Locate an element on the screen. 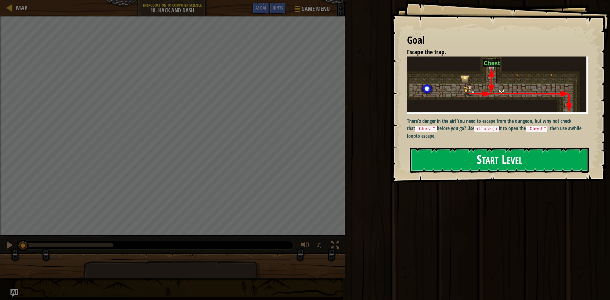 Image resolution: width=610 pixels, height=300 pixels. code: attack() is located at coordinates (486, 129).